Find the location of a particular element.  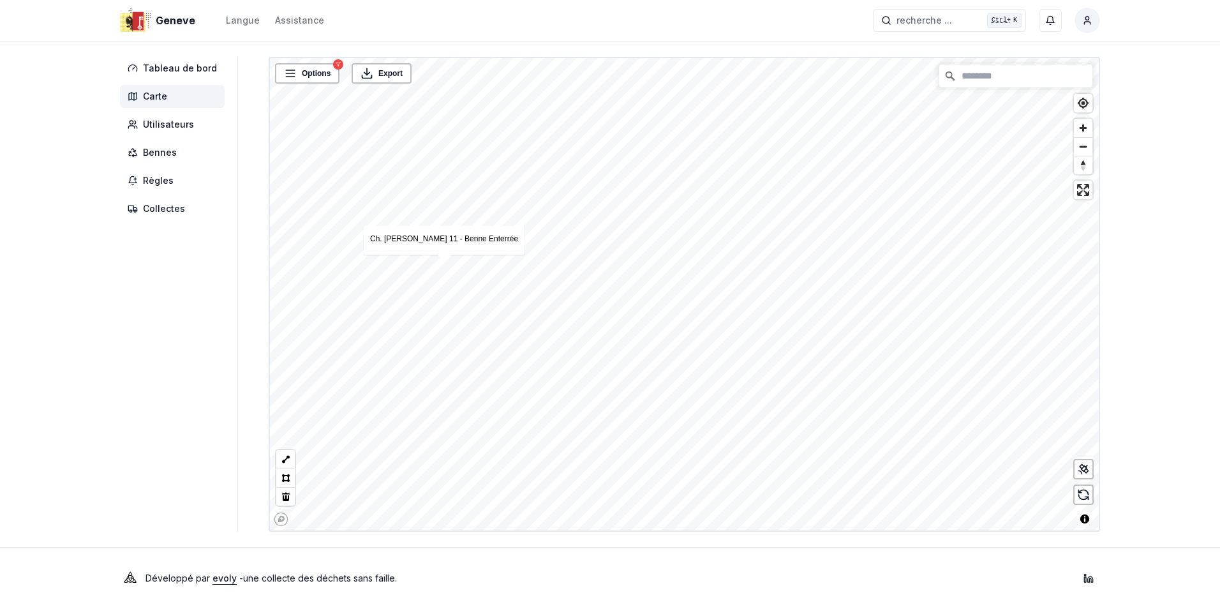

input: Chercher is located at coordinates (1016, 76).